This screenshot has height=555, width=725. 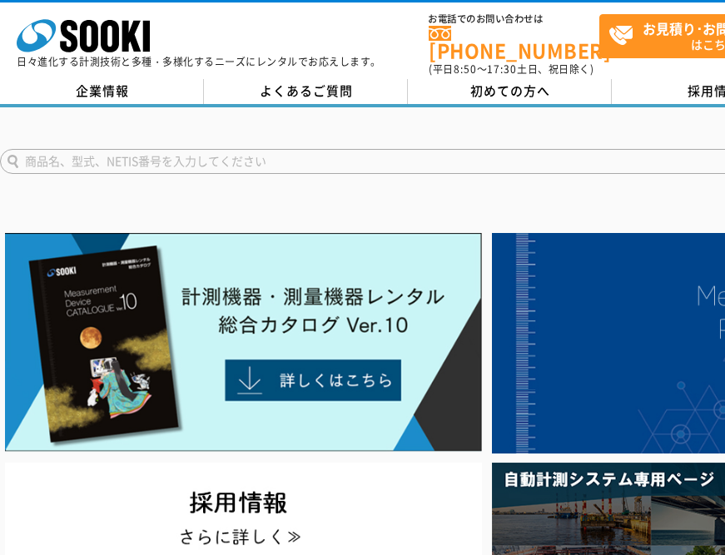 What do you see at coordinates (243, 342) in the screenshot?
I see `img: Catalog Ver10` at bounding box center [243, 342].